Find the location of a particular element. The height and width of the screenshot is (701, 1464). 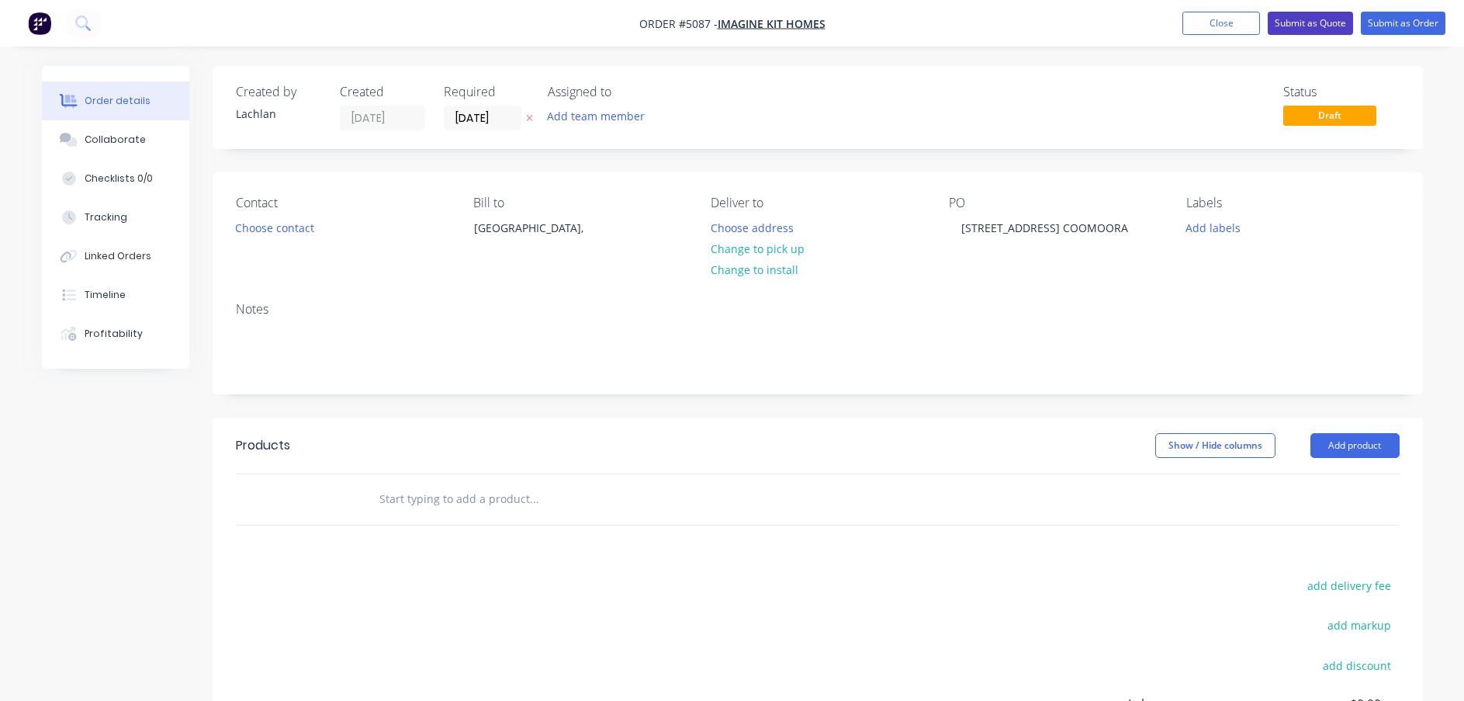

div: Created is located at coordinates (383, 92).